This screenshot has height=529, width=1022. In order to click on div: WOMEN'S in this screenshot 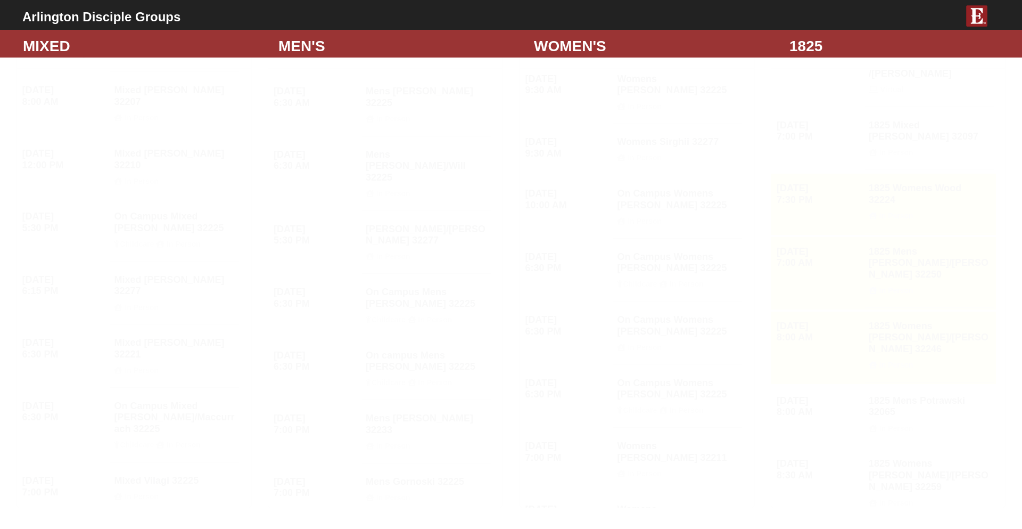, I will do `click(654, 46)`.